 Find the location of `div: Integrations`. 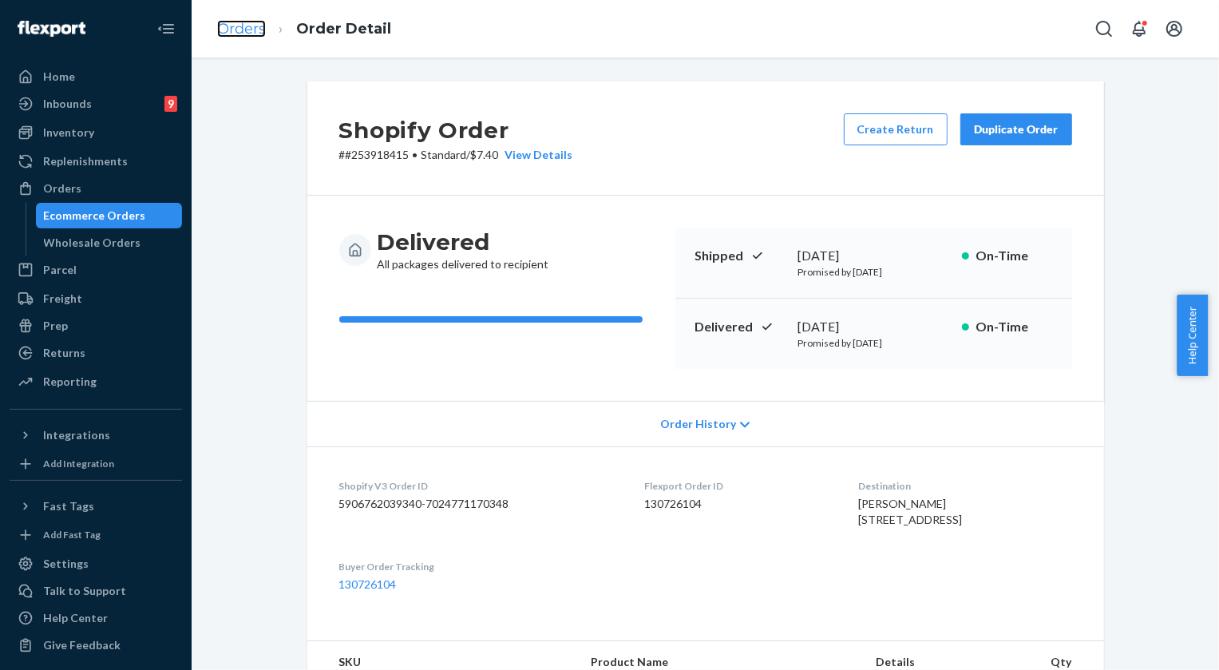

div: Integrations is located at coordinates (77, 435).